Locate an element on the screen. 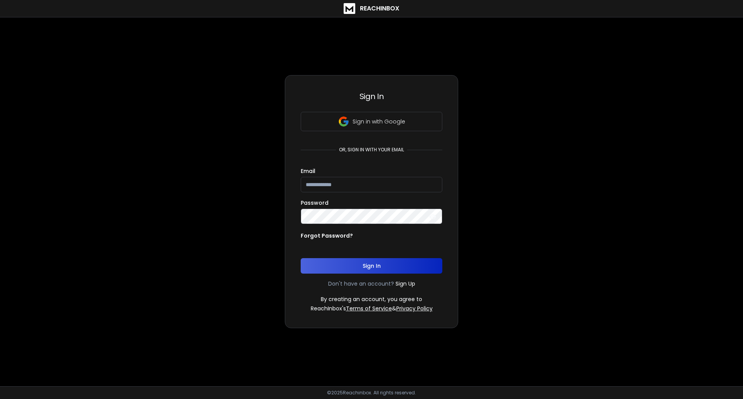  img: logo is located at coordinates (350, 9).